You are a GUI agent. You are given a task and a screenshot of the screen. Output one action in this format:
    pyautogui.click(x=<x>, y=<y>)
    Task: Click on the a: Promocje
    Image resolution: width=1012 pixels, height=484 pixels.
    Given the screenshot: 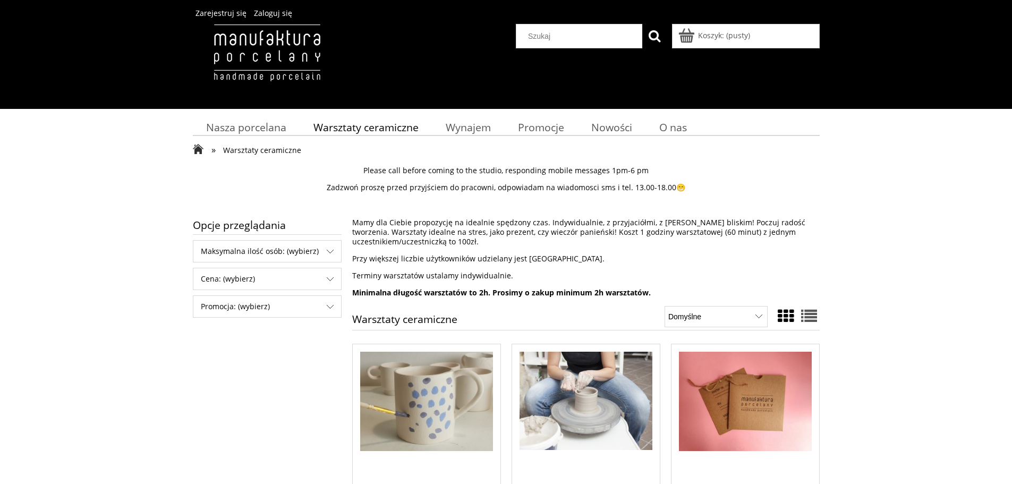 What is the action you would take?
    pyautogui.click(x=541, y=127)
    